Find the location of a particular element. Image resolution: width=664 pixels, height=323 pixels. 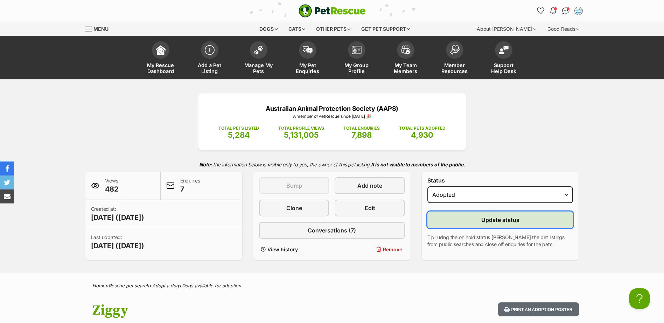

span: 7,898 is located at coordinates (362, 135).